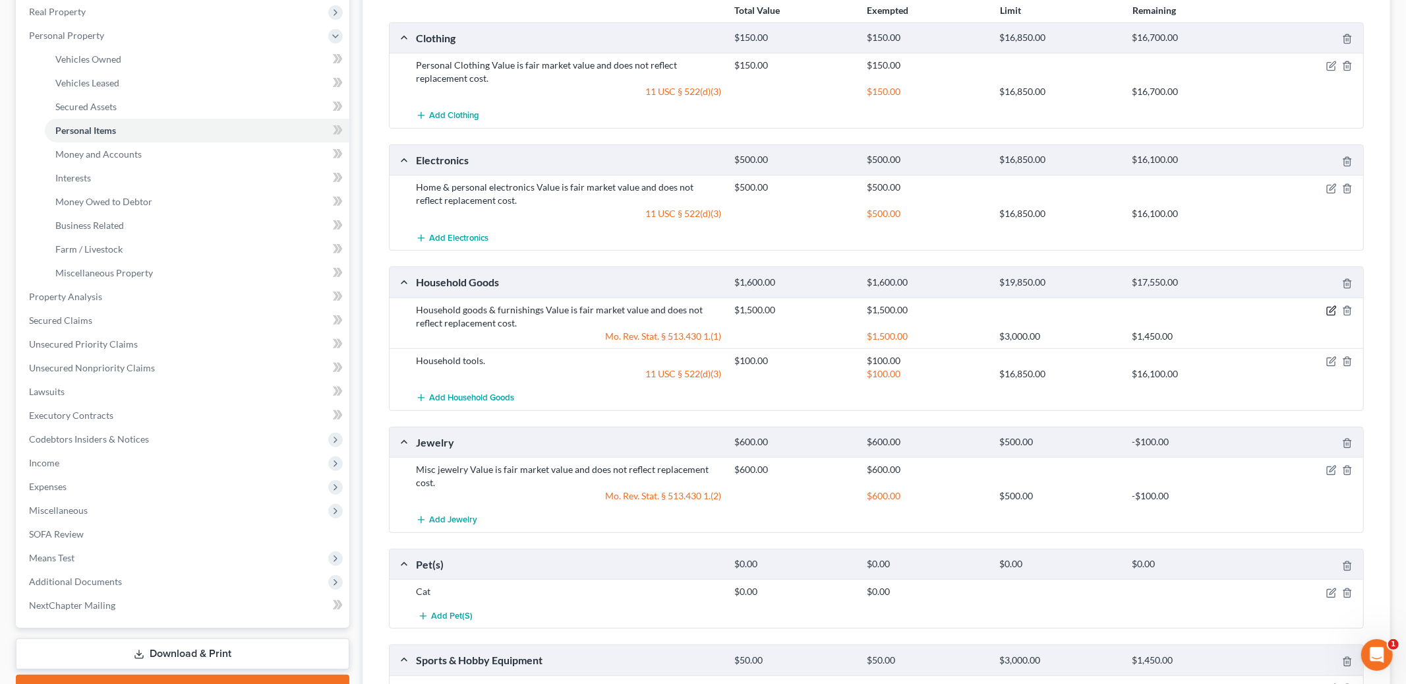 The height and width of the screenshot is (684, 1406). I want to click on a: Vehicles Owned, so click(197, 59).